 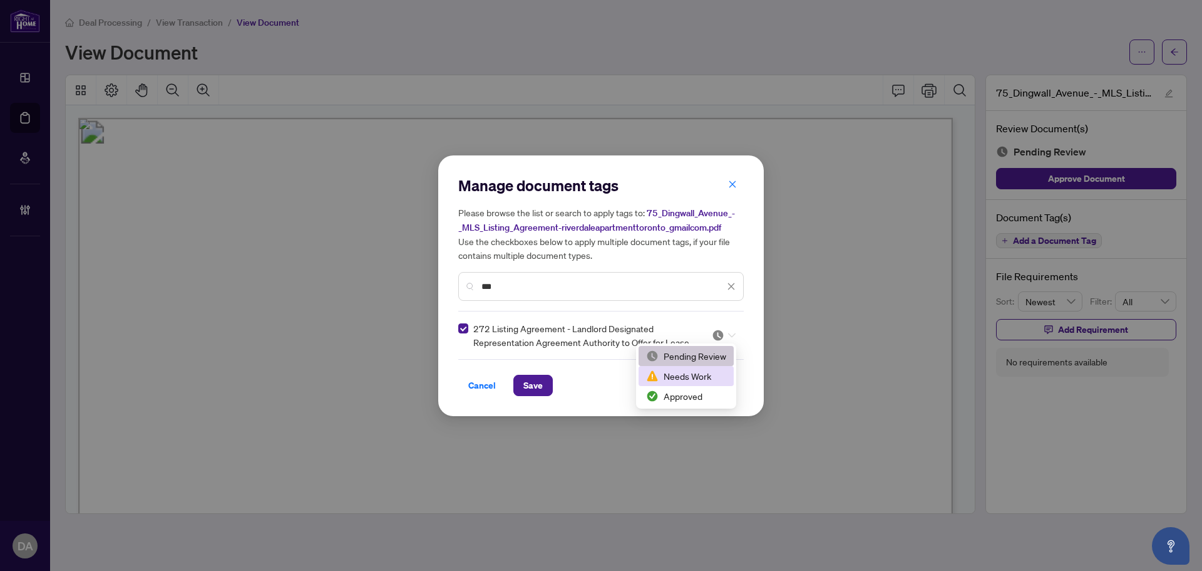 What do you see at coordinates (533, 385) in the screenshot?
I see `button: Save` at bounding box center [533, 385].